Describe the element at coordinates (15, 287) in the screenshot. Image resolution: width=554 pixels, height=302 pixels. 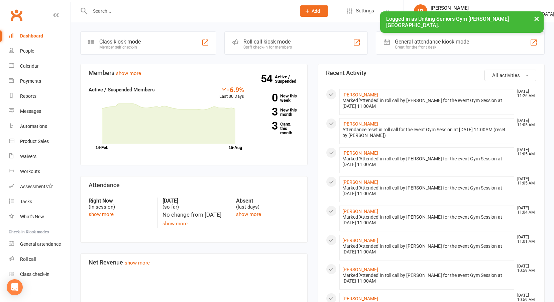
I see `div: Open Intercom Messenger` at that location.